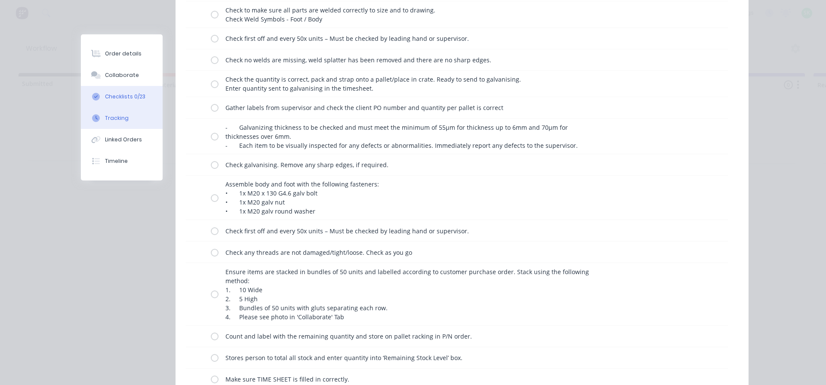  Describe the element at coordinates (117, 118) in the screenshot. I see `div: Tracking` at that location.